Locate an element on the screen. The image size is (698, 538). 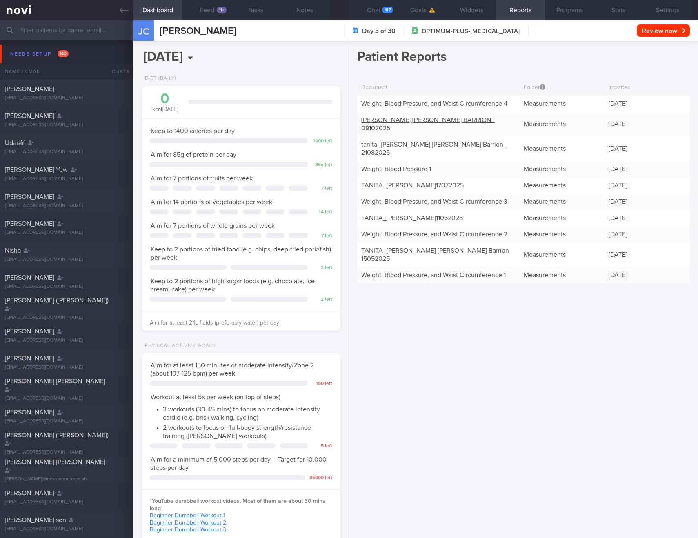
div: 0 is located at coordinates (165, 99).